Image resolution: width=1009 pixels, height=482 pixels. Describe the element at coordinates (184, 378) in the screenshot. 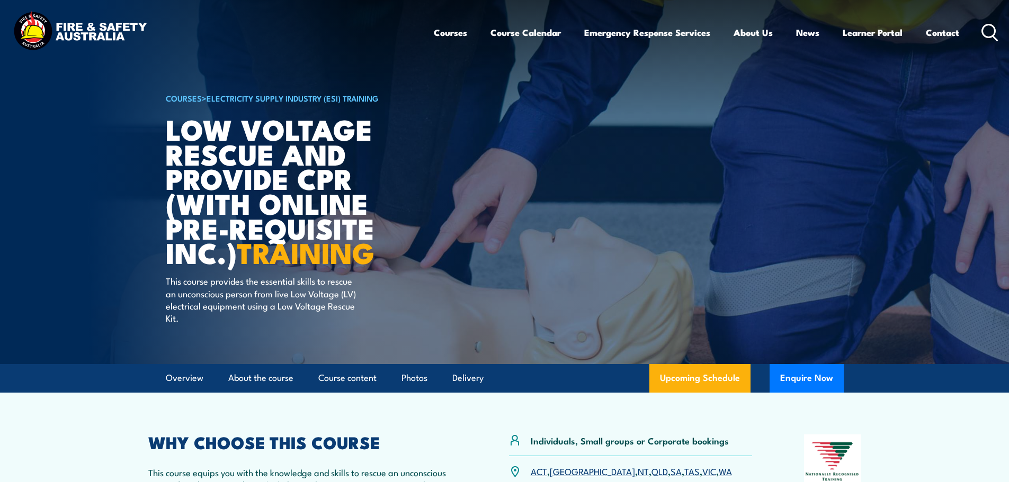

I see `a: Overview` at that location.